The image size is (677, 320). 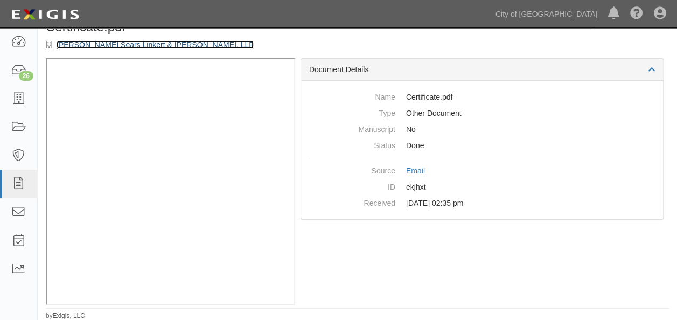 What do you see at coordinates (482, 113) in the screenshot?
I see `dd: Other Document` at bounding box center [482, 113].